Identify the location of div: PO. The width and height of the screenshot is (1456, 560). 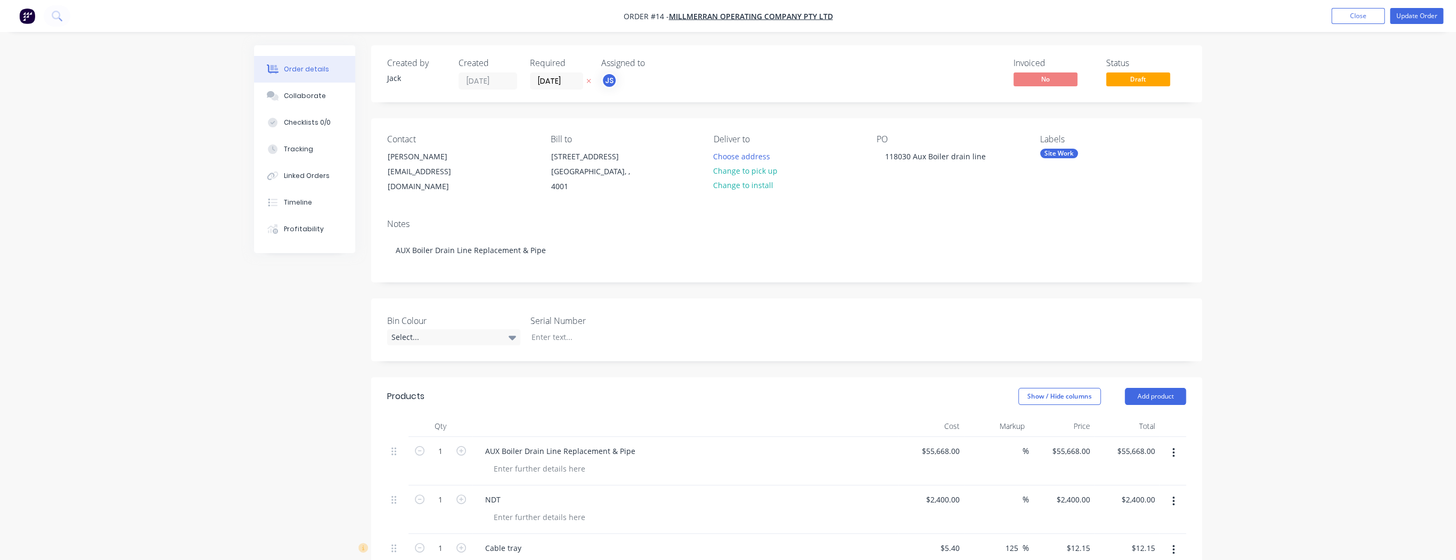
(950, 139).